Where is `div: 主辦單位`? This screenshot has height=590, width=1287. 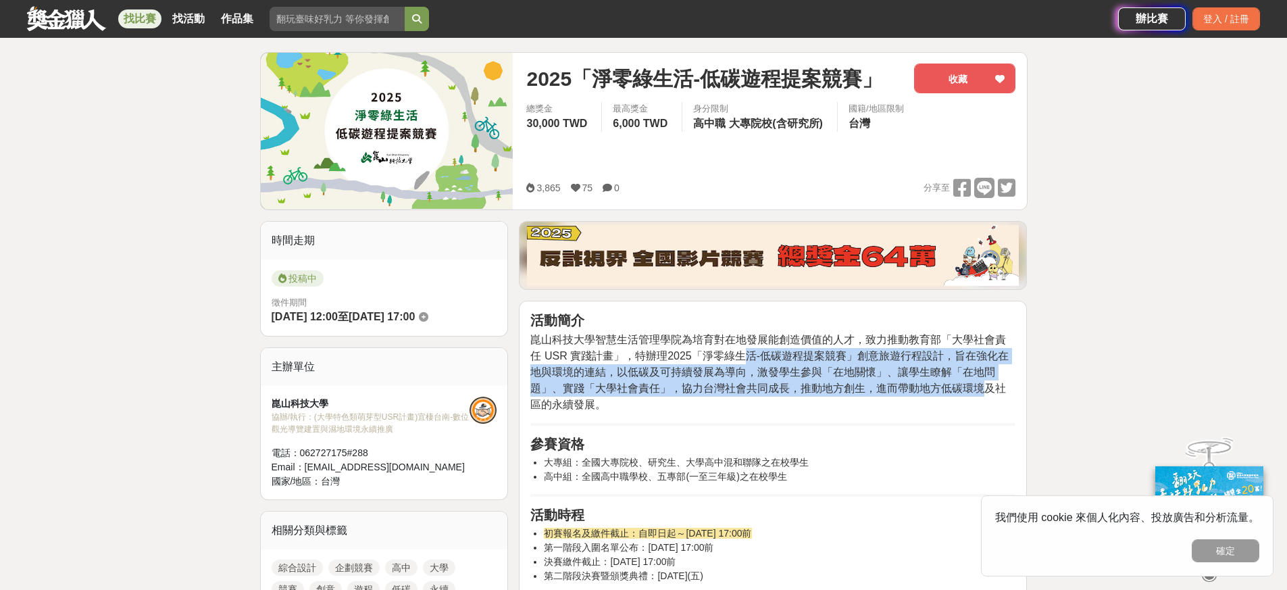 div: 主辦單位 is located at coordinates (384, 367).